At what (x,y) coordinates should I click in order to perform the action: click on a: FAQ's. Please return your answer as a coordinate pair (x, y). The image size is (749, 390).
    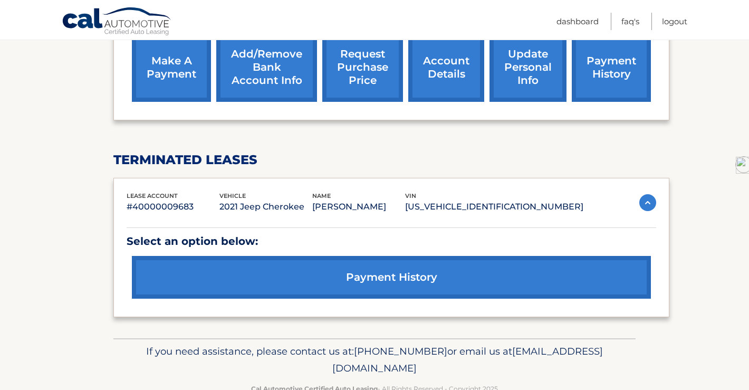
    Looking at the image, I should click on (630, 21).